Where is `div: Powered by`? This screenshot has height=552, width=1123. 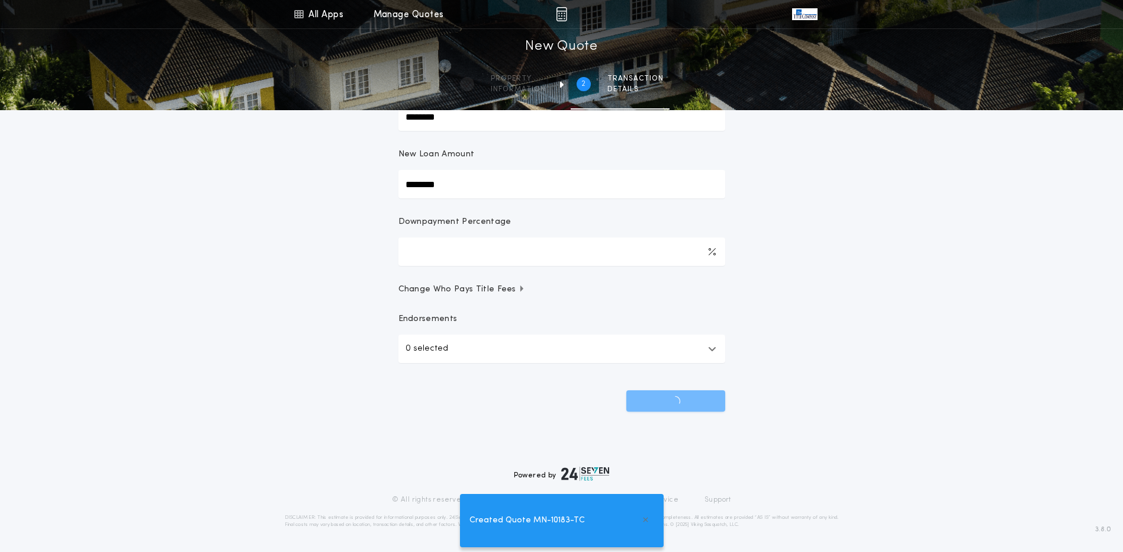
div: Powered by is located at coordinates (562, 473).